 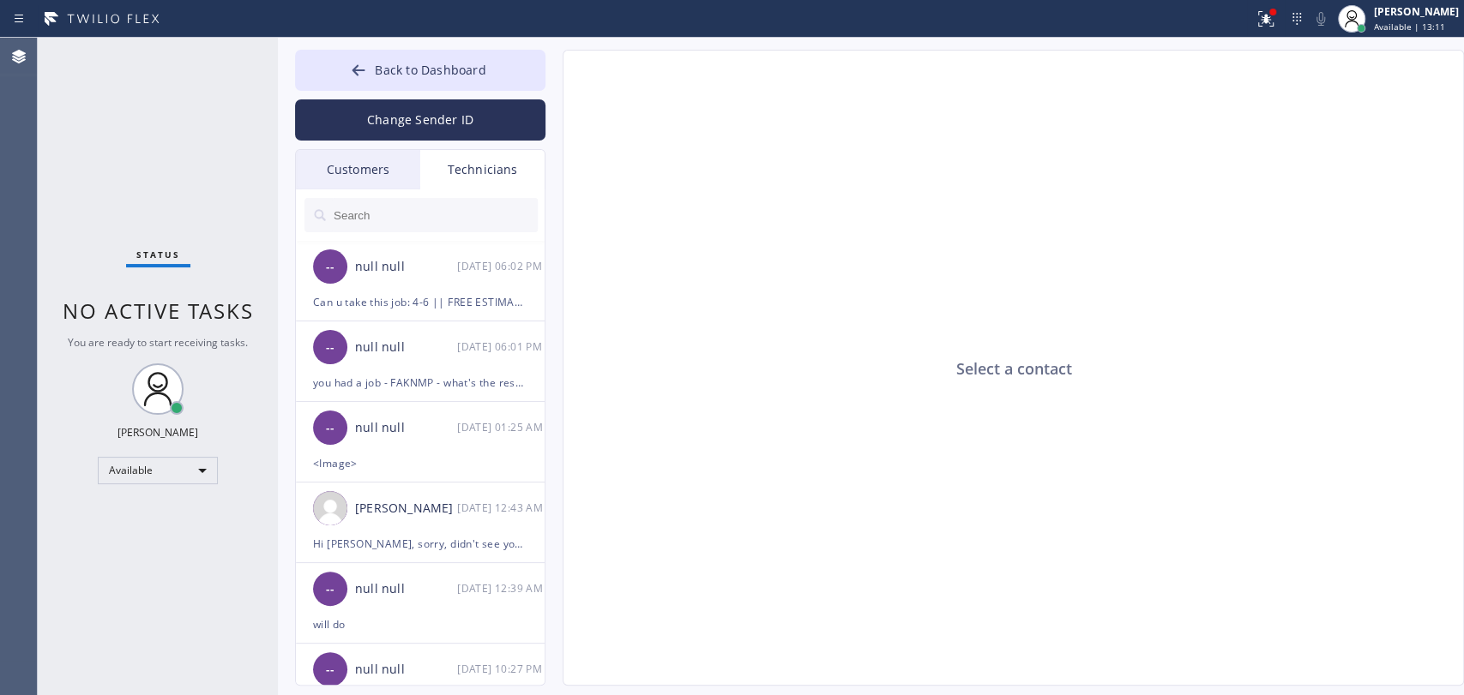 I want to click on button: Back to Dashboard, so click(x=420, y=70).